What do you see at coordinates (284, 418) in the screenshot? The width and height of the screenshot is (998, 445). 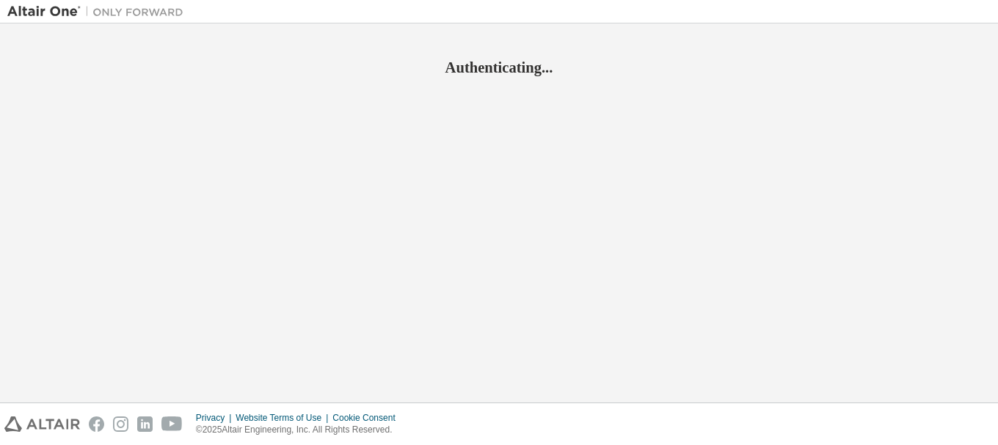 I see `div: Website Terms of Use` at bounding box center [284, 418].